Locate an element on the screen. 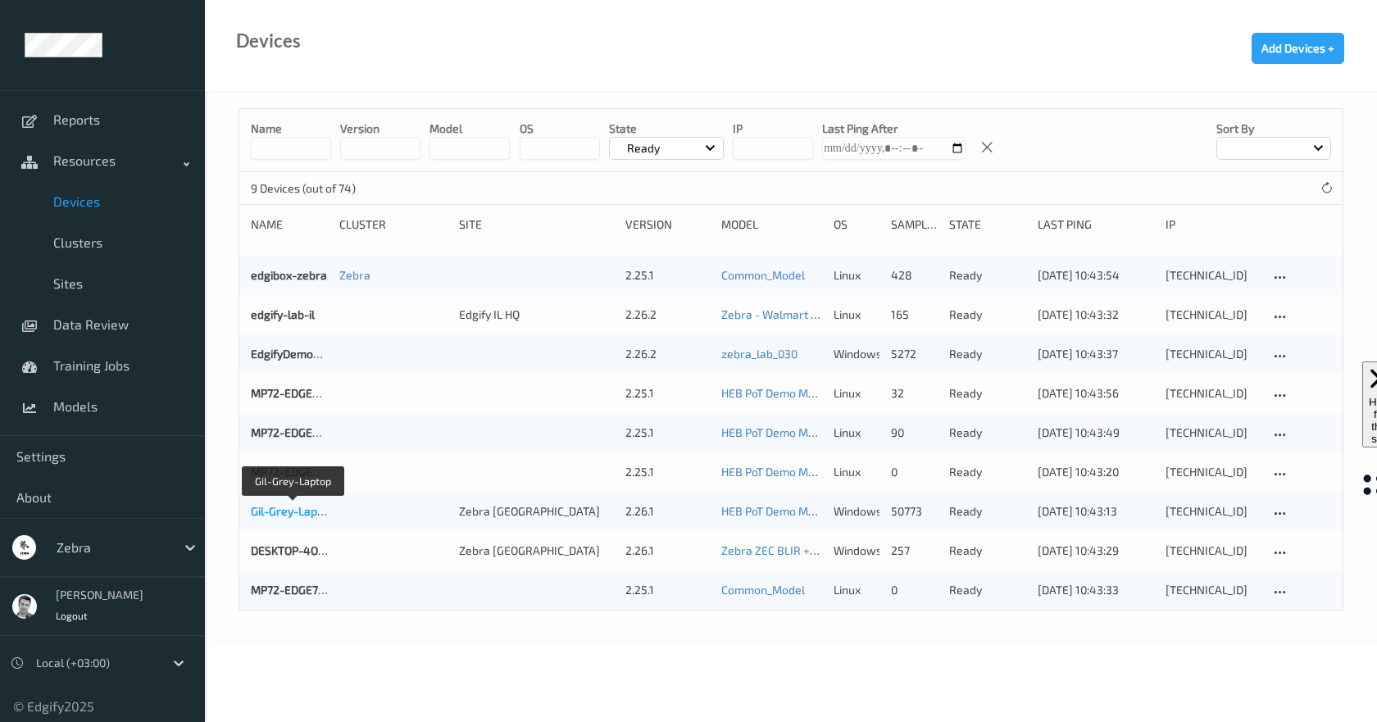 This screenshot has height=722, width=1377. p: State is located at coordinates (666, 129).